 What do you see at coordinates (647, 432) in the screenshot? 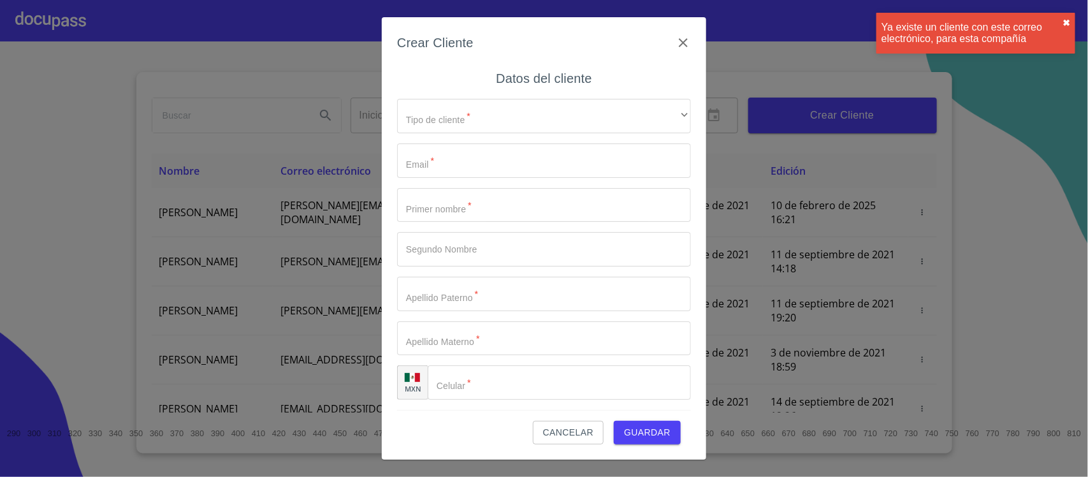
I see `span: Guardar` at bounding box center [647, 432].